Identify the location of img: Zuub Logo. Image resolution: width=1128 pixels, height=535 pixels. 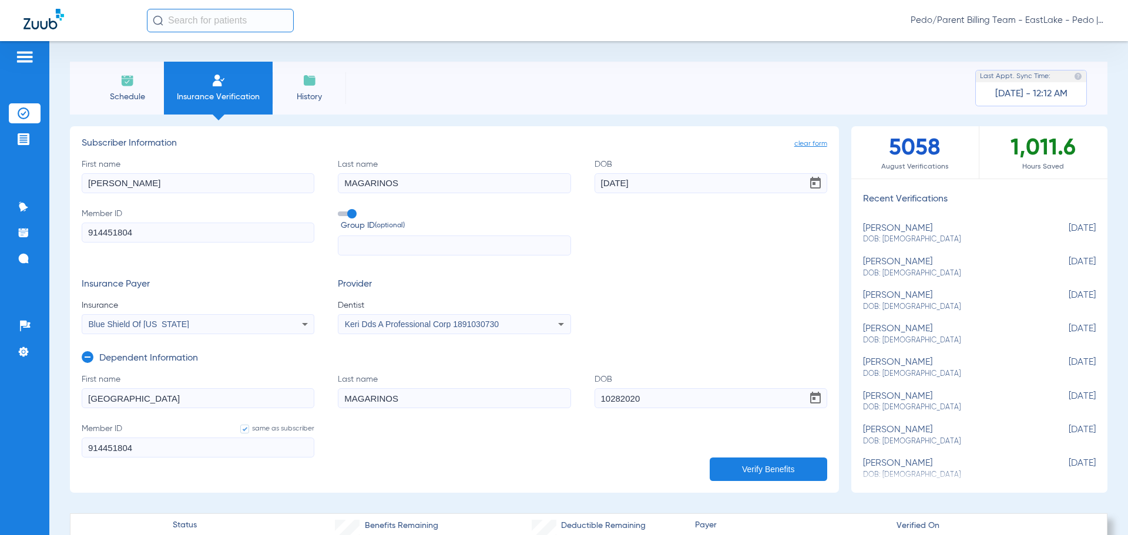
(43, 19).